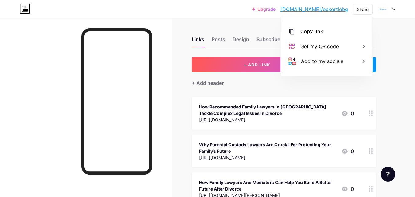 This screenshot has width=415, height=197. What do you see at coordinates (275, 41) in the screenshot?
I see `div: Subscribers` at bounding box center [275, 41].